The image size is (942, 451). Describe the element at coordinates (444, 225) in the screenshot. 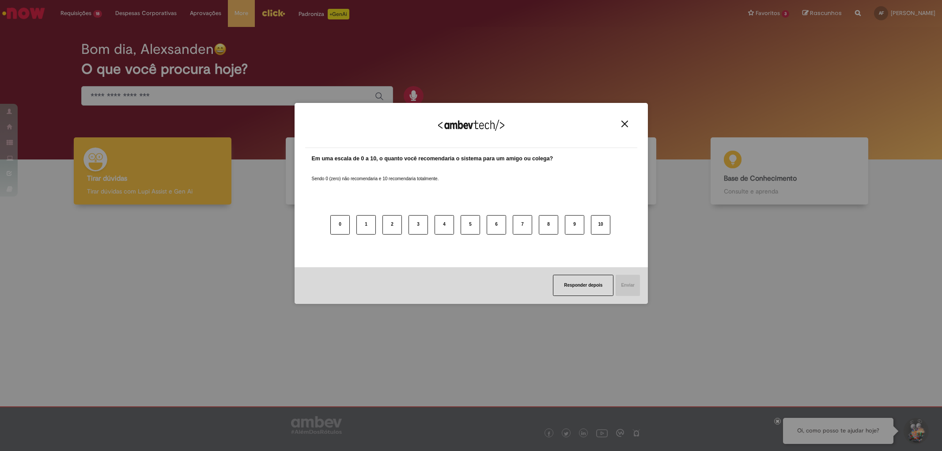

I see `button: 4` at that location.